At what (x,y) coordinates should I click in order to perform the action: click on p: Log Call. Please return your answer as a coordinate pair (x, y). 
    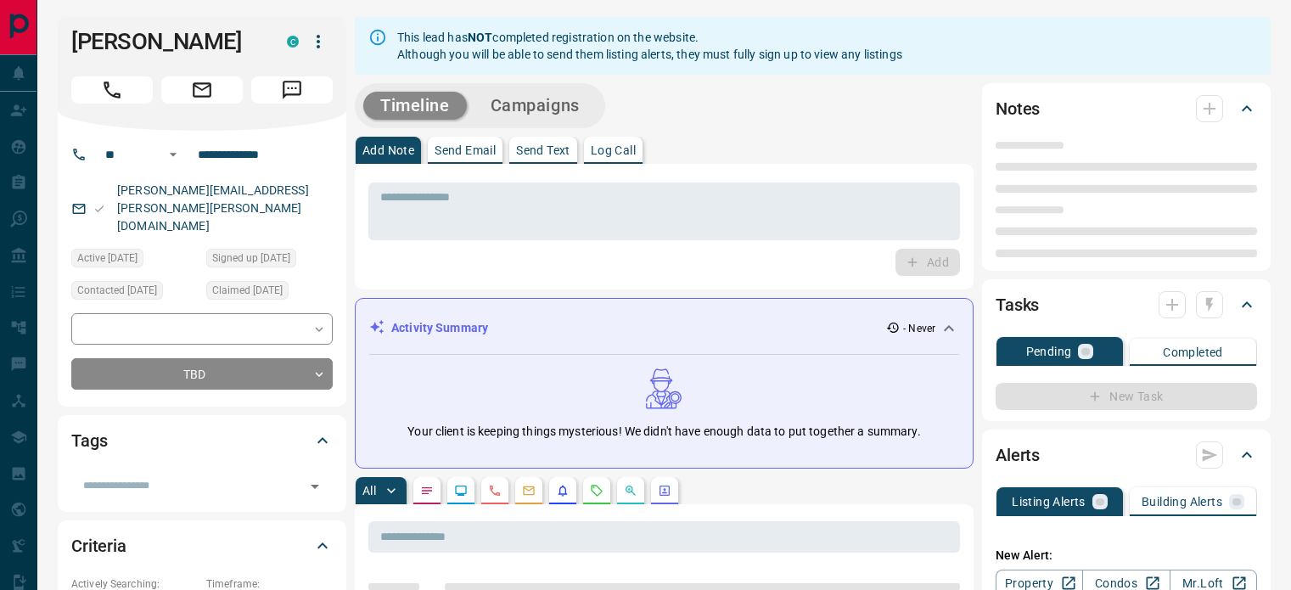
    Looking at the image, I should click on (613, 150).